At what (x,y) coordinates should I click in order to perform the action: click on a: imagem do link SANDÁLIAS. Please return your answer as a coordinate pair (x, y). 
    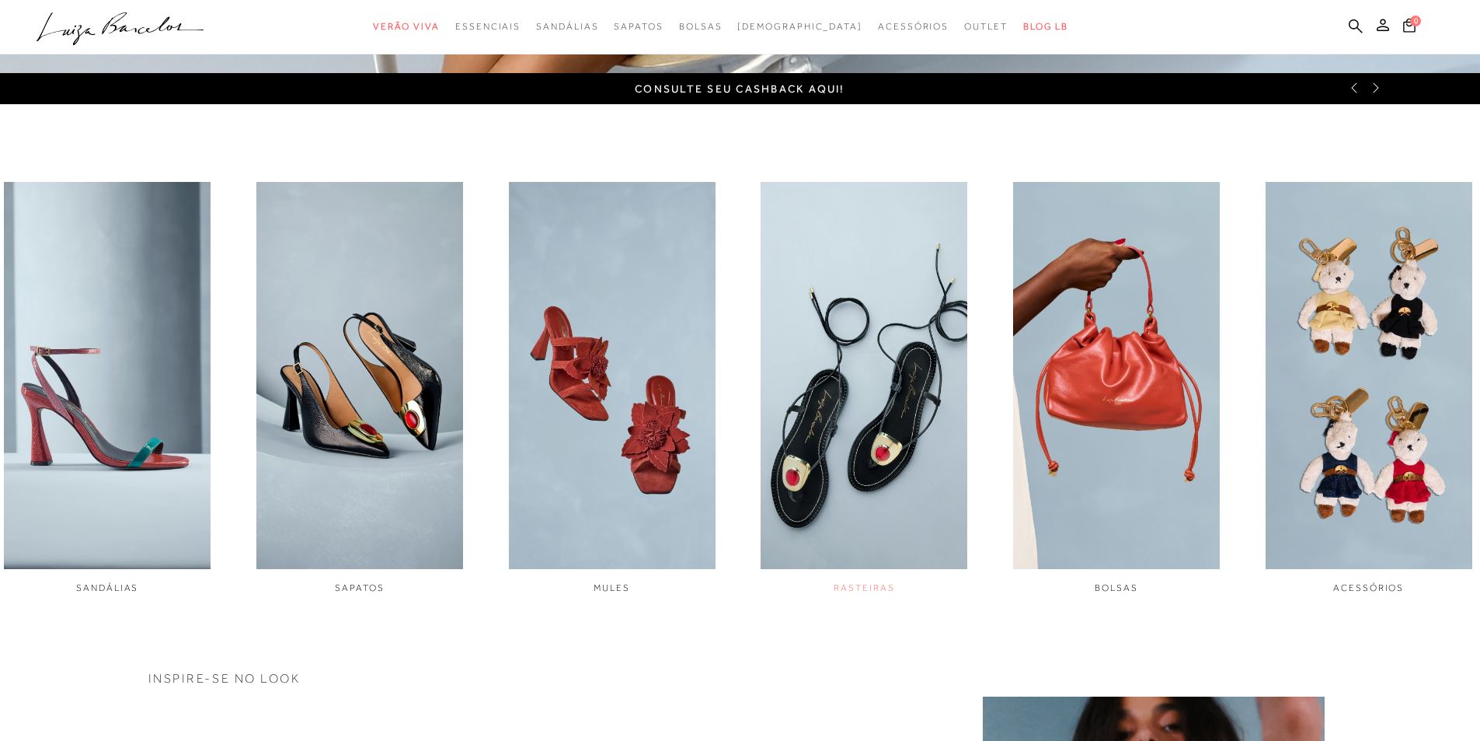
    Looking at the image, I should click on (107, 388).